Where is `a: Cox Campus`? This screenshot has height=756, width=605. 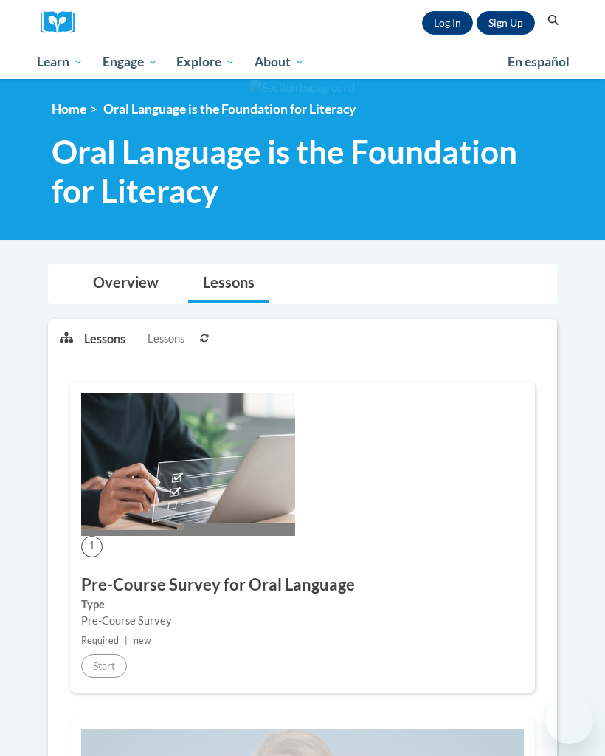 a: Cox Campus is located at coordinates (63, 22).